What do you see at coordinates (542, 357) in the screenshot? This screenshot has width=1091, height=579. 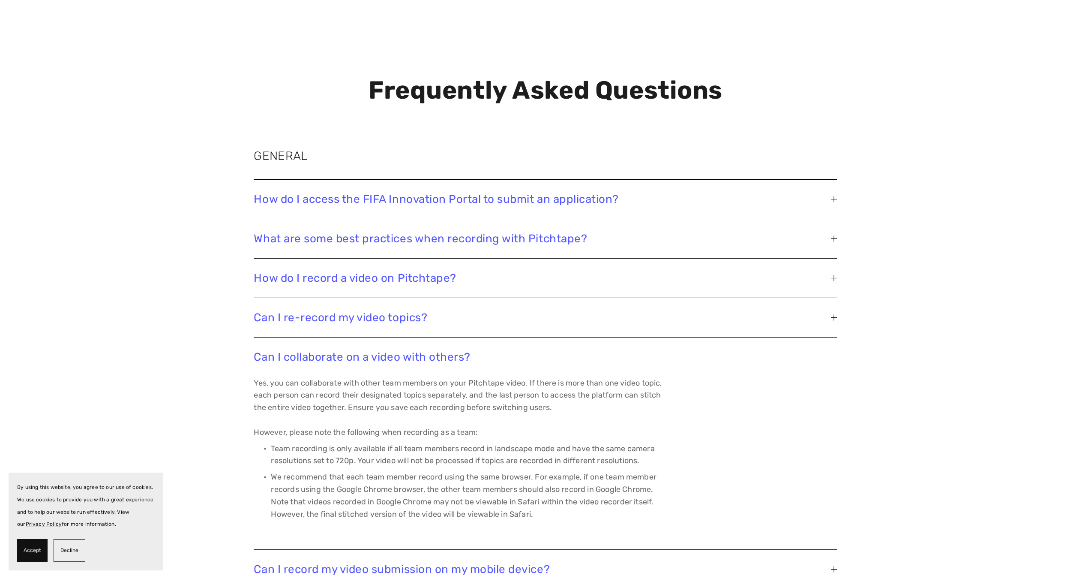 I see `span: Can I collaborate on a video with others?` at bounding box center [542, 357].